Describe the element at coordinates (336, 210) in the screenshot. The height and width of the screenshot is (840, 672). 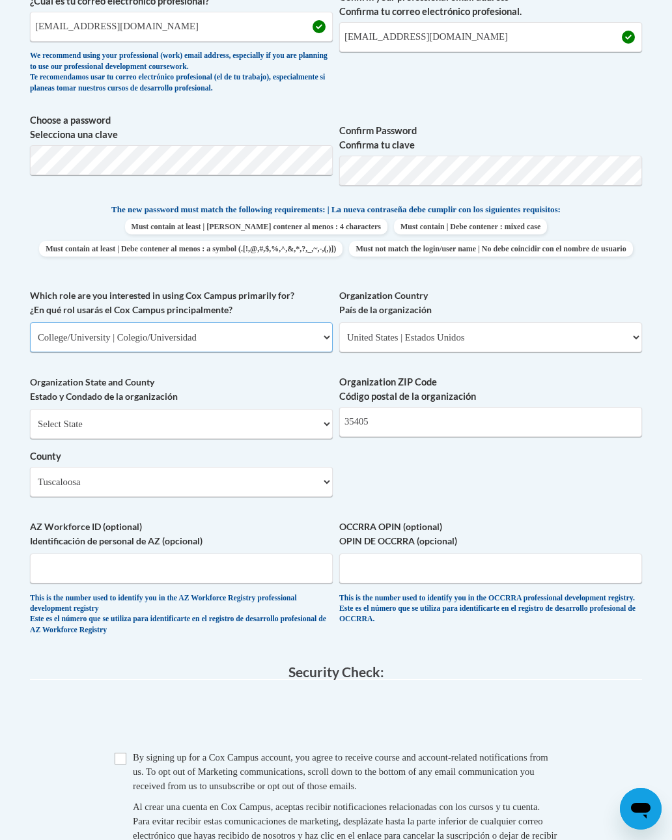
I see `span: The new password must match the following requirements: | La nueva contraseña debe cumplir con lo...` at that location.